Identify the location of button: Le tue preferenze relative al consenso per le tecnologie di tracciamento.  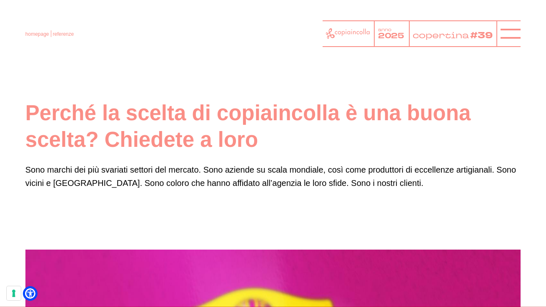
(14, 294).